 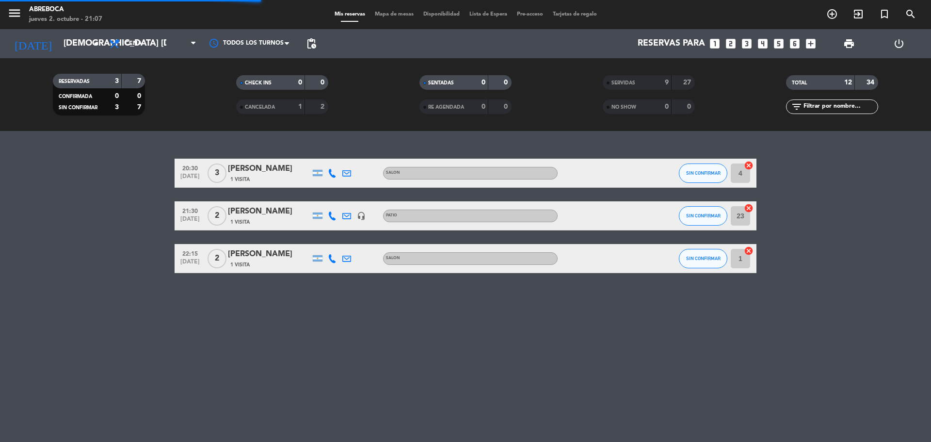 I want to click on span: RESERVADAS, so click(x=74, y=81).